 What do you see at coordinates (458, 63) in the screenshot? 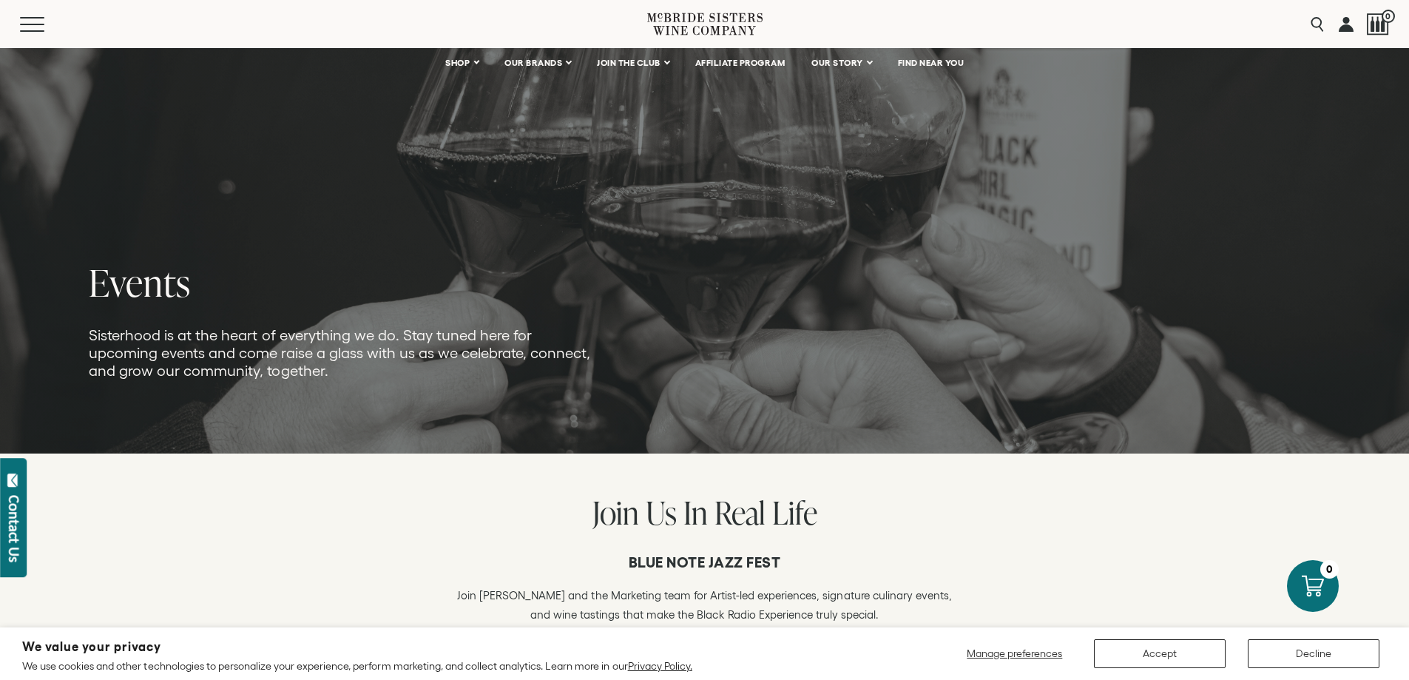
I see `span: SHOP` at bounding box center [458, 63].